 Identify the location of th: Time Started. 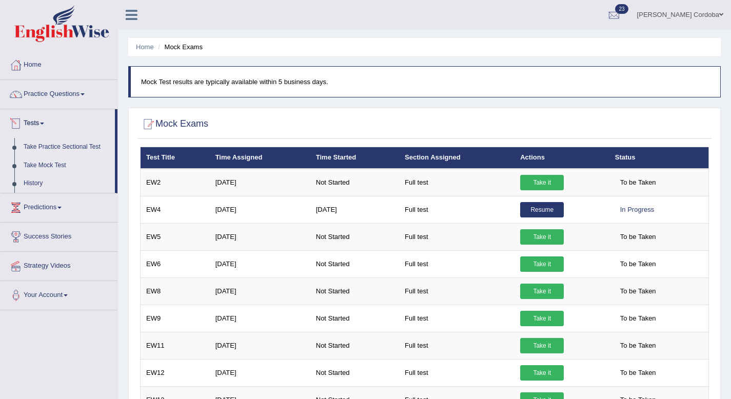
(355, 158).